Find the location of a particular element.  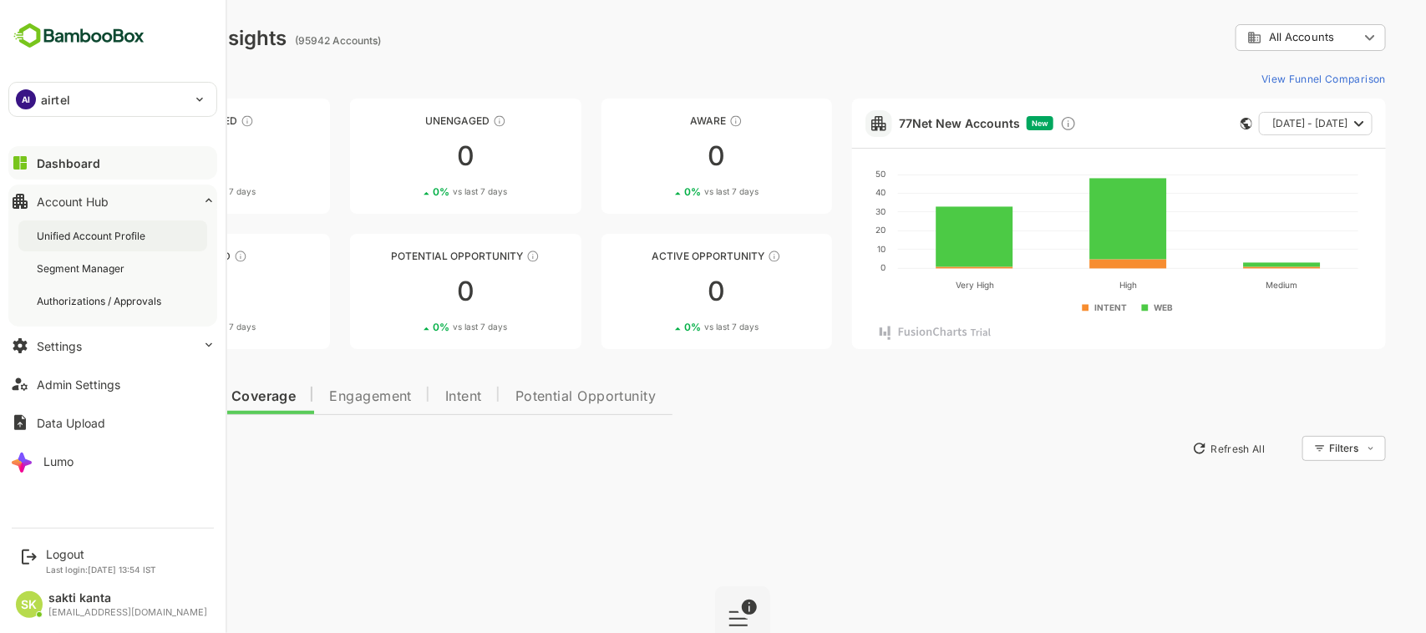

button: Refresh All is located at coordinates (1169, 448).